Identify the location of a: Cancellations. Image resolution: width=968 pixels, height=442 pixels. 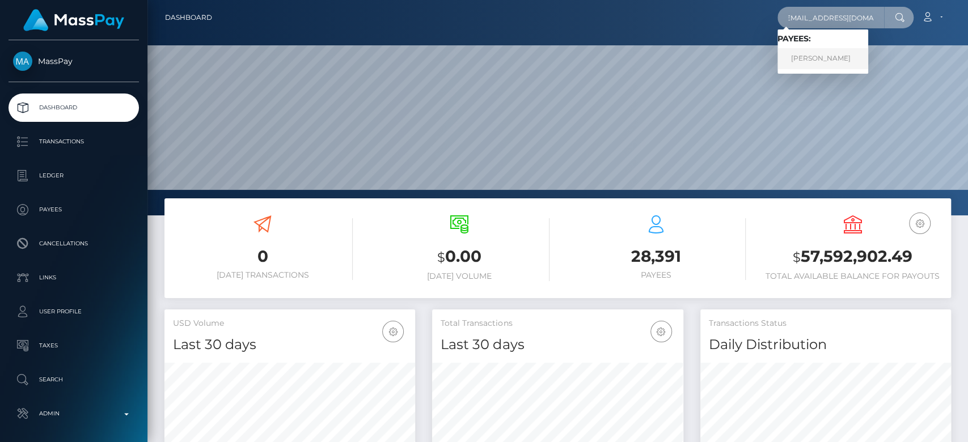
(74, 244).